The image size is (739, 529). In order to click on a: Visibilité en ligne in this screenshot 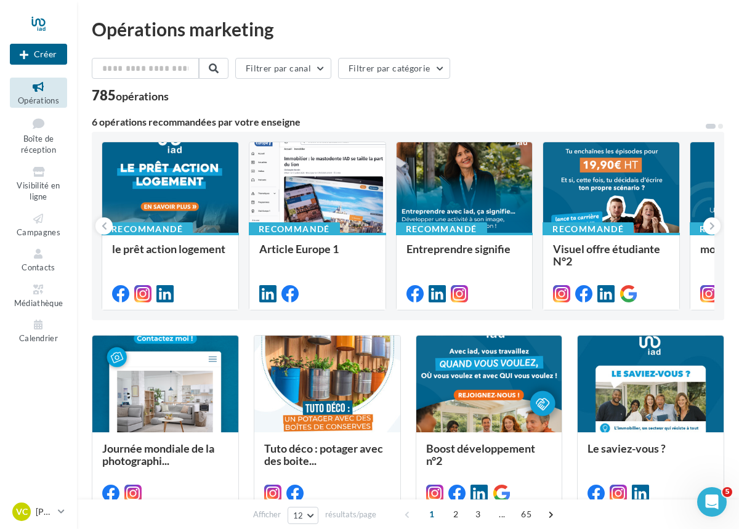, I will do `click(38, 184)`.